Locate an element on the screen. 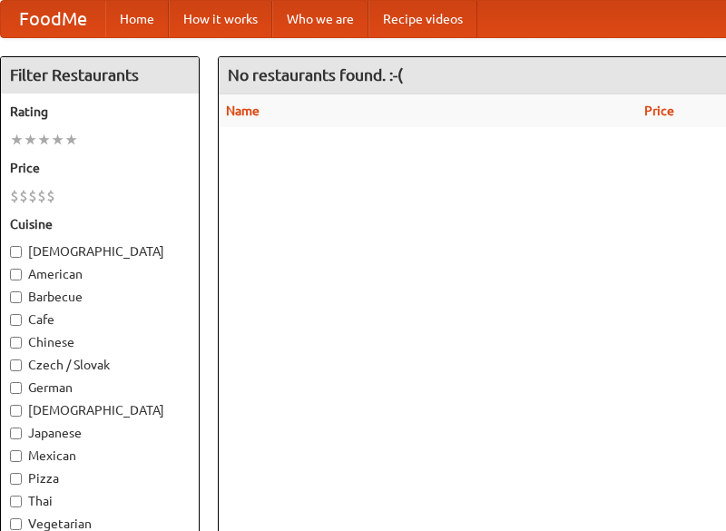 This screenshot has width=726, height=531. a: FoodMe is located at coordinates (53, 19).